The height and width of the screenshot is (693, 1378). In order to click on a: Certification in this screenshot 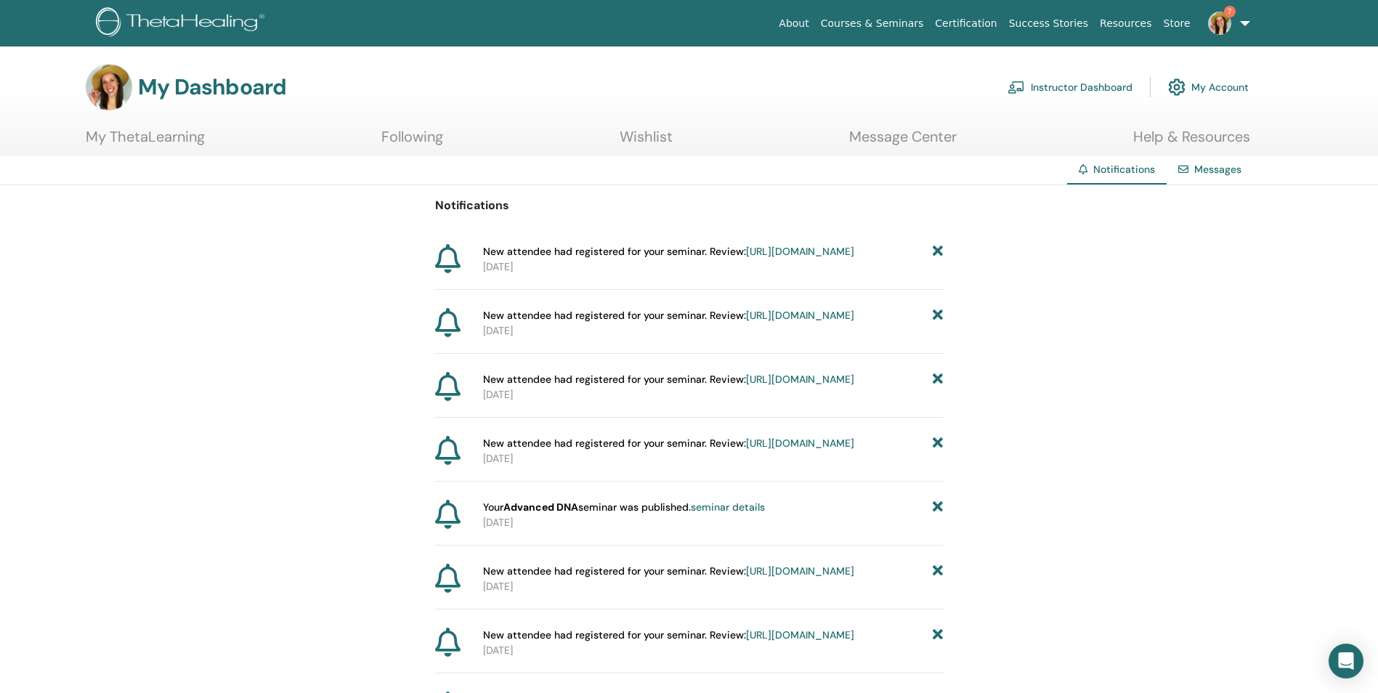, I will do `click(965, 23)`.